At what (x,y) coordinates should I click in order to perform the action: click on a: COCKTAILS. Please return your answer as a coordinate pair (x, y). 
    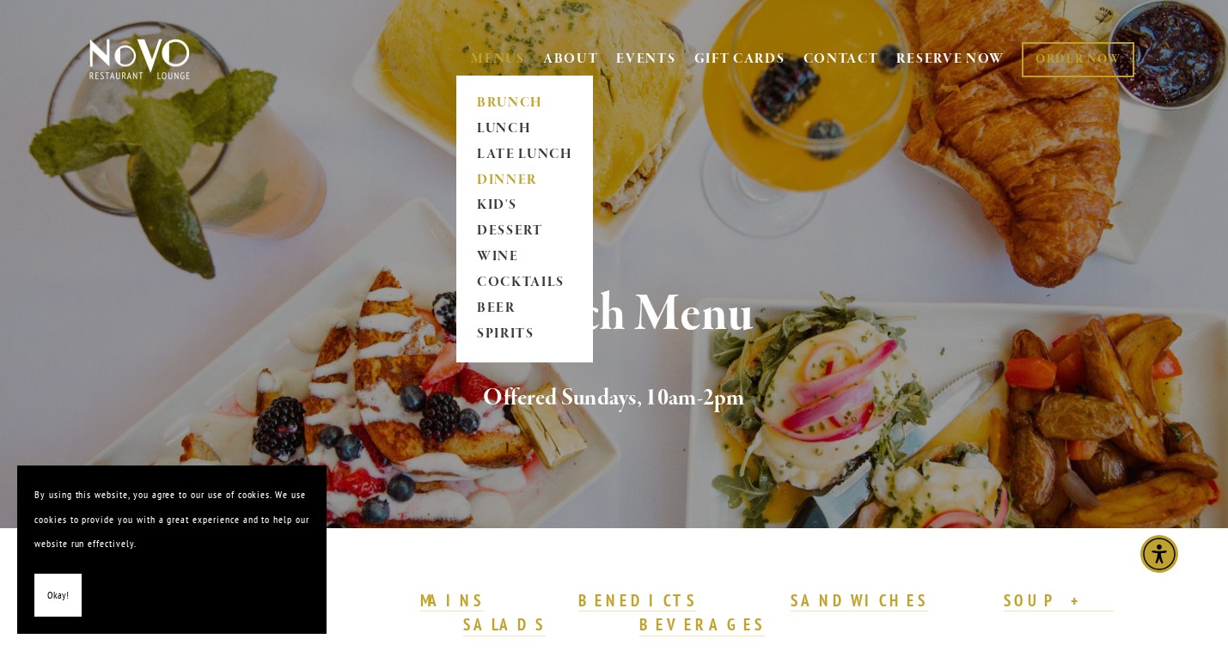
    Looking at the image, I should click on (524, 284).